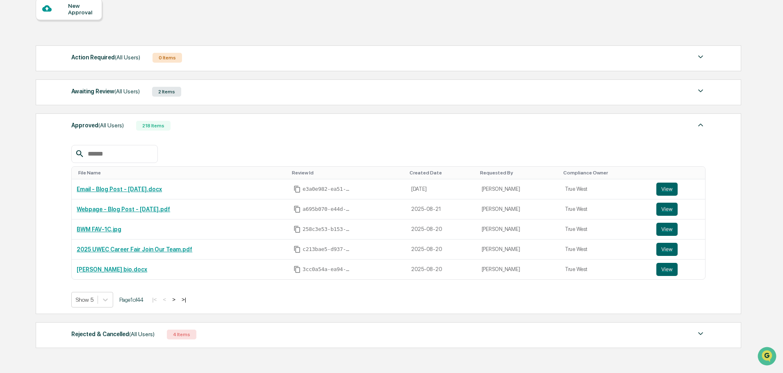  Describe the element at coordinates (144, 70) in the screenshot. I see `button: Start new chat` at that location.